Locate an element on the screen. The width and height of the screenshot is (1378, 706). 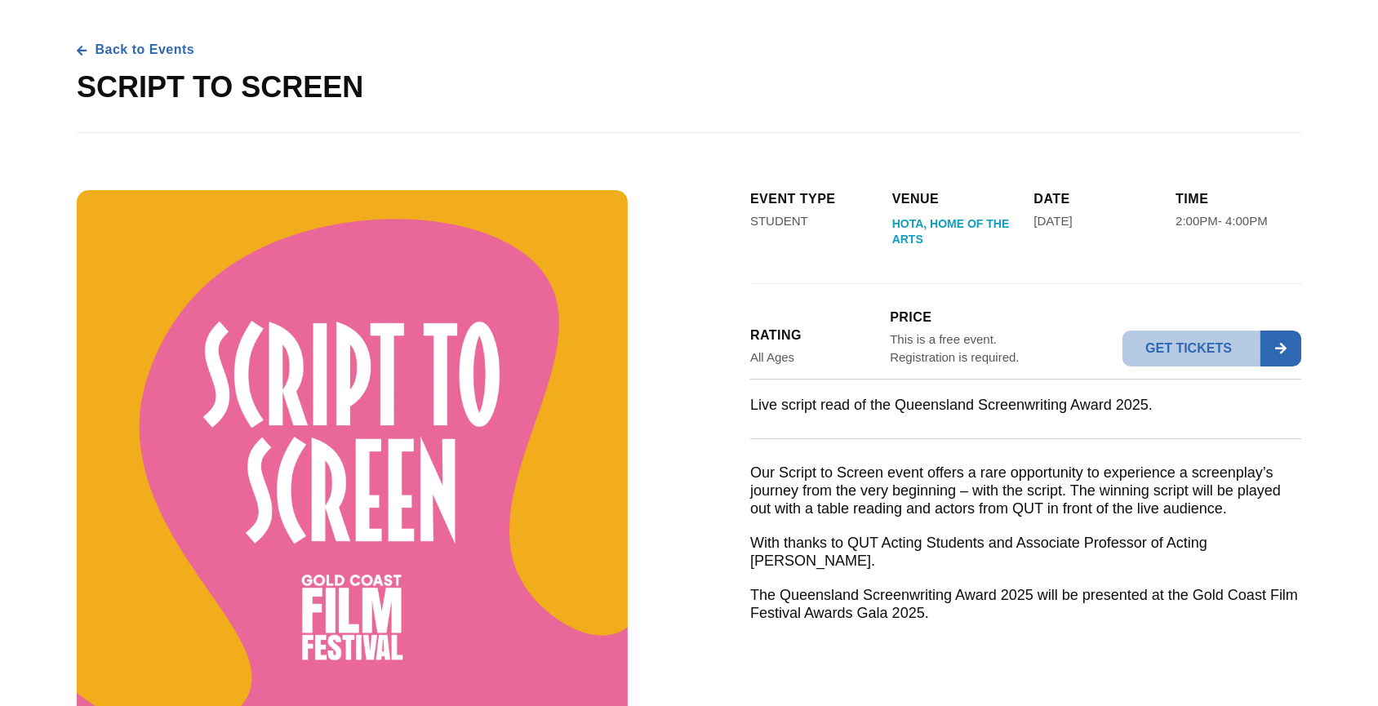
span: Back to Events is located at coordinates (143, 50).